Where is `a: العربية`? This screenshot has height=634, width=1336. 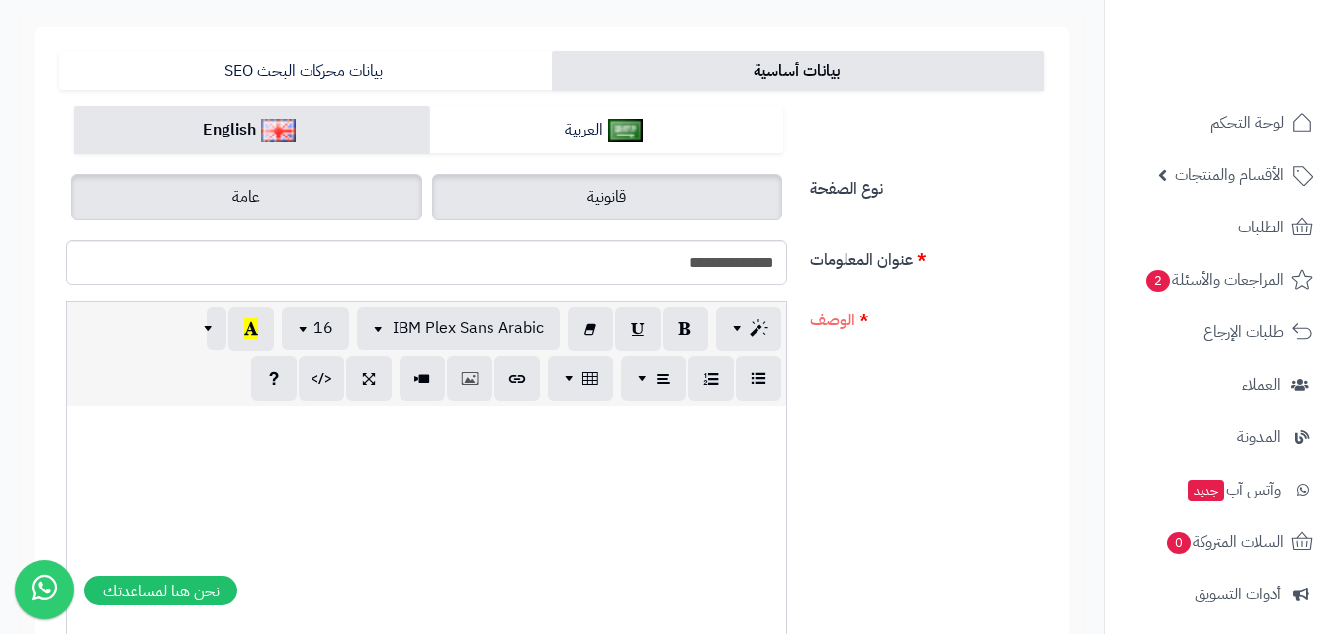
a: العربية is located at coordinates (606, 130).